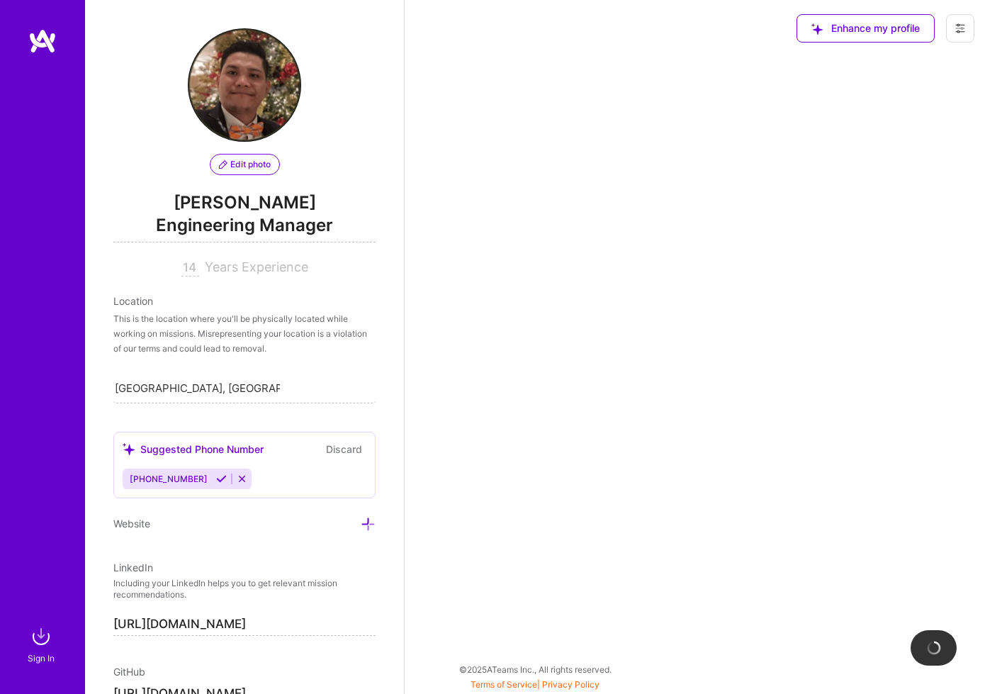  I want to click on i: Accept, so click(221, 478).